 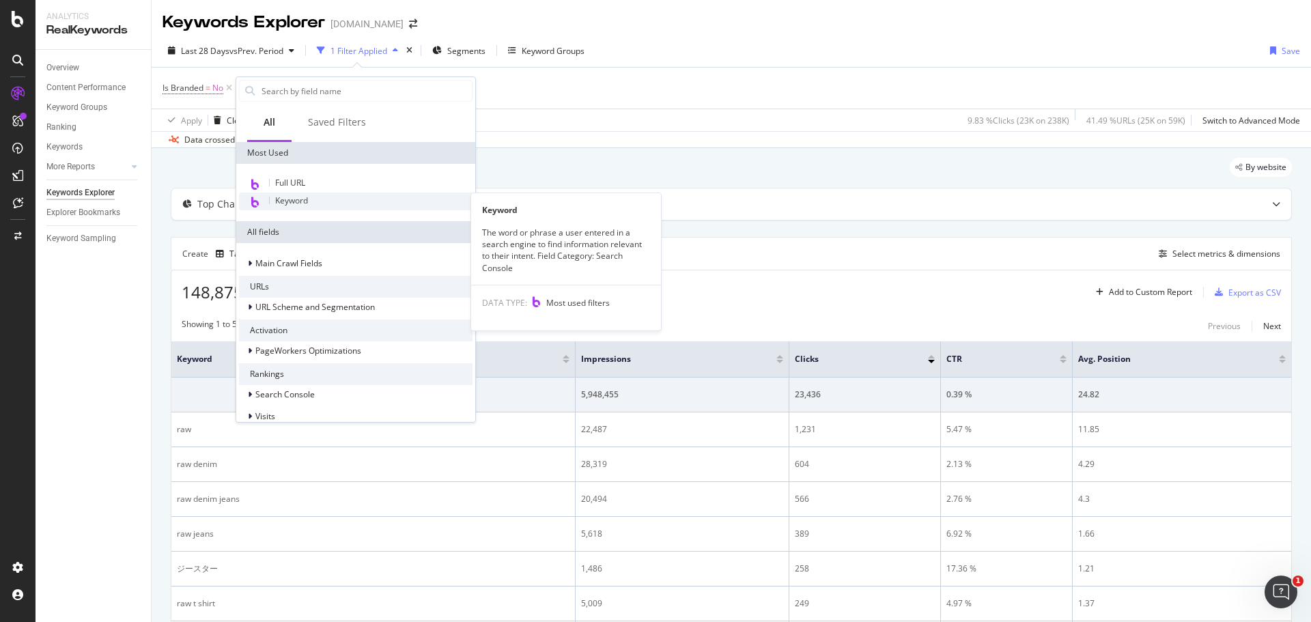 I want to click on span: CTR, so click(x=993, y=359).